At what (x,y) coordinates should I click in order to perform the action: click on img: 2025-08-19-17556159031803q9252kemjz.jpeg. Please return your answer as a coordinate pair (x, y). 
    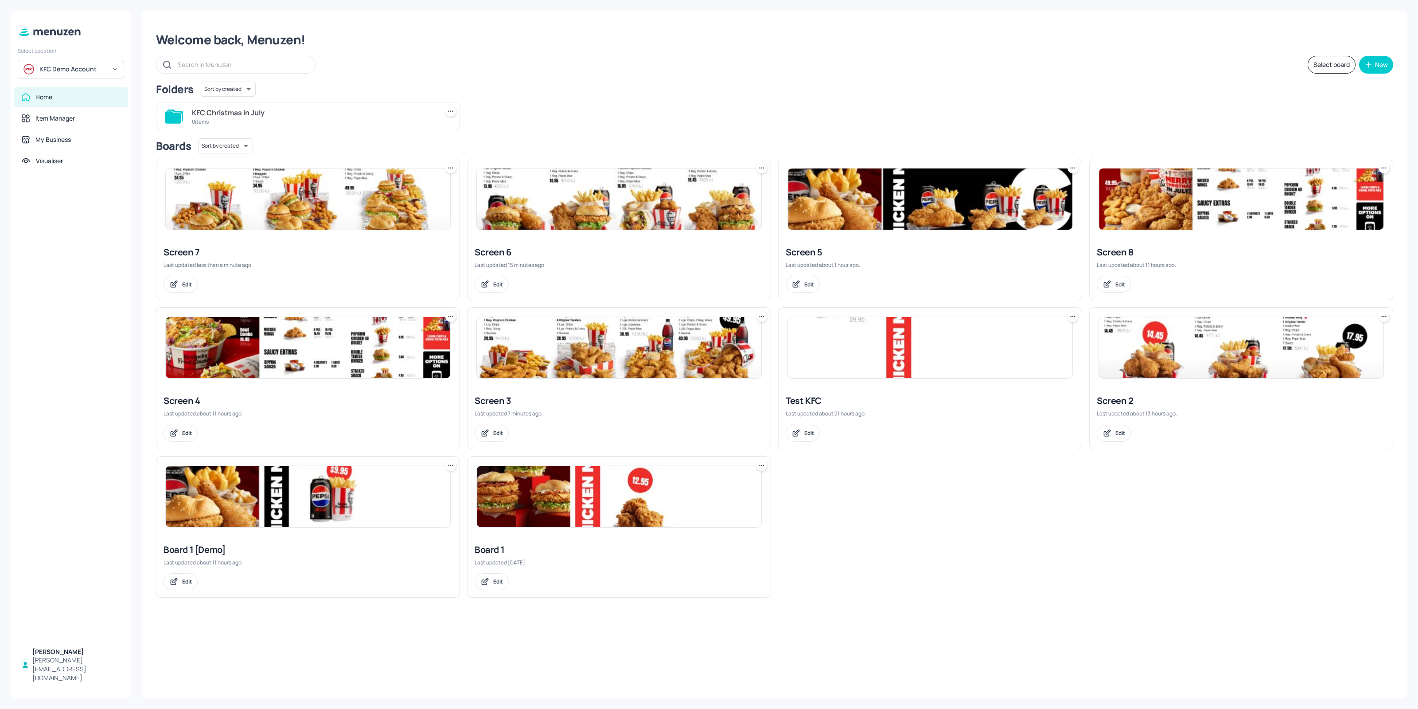
    Looking at the image, I should click on (1241, 199).